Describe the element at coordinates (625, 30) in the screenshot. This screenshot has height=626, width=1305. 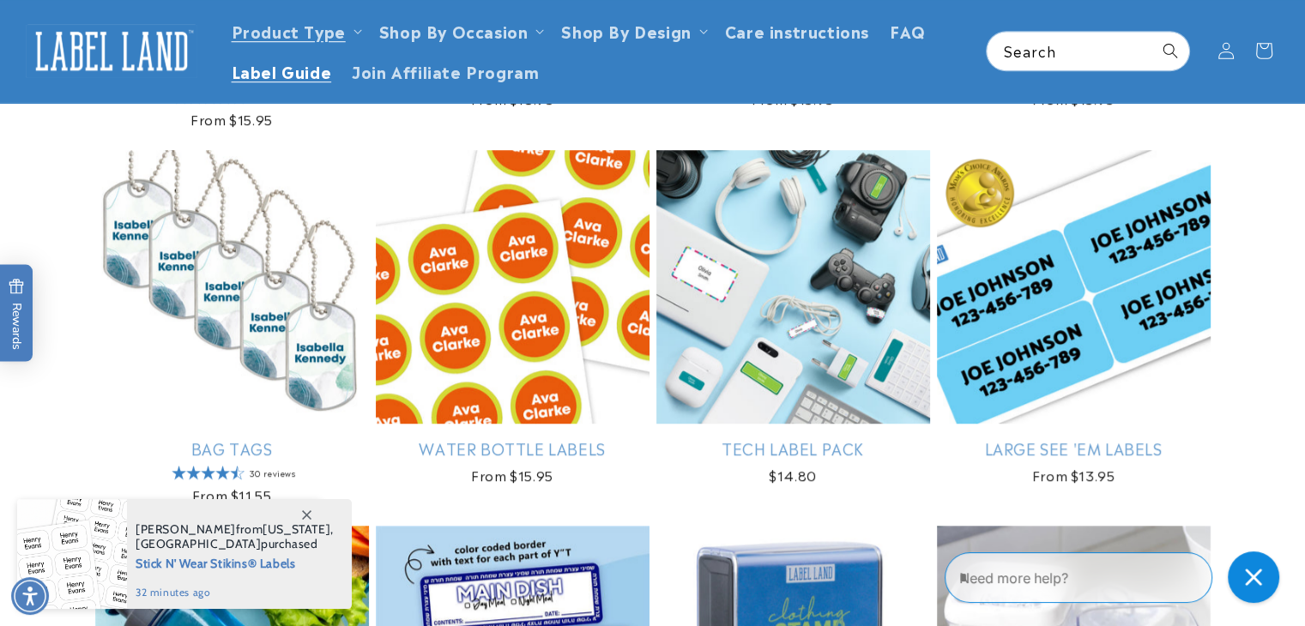
I see `a: Shop By Design` at that location.